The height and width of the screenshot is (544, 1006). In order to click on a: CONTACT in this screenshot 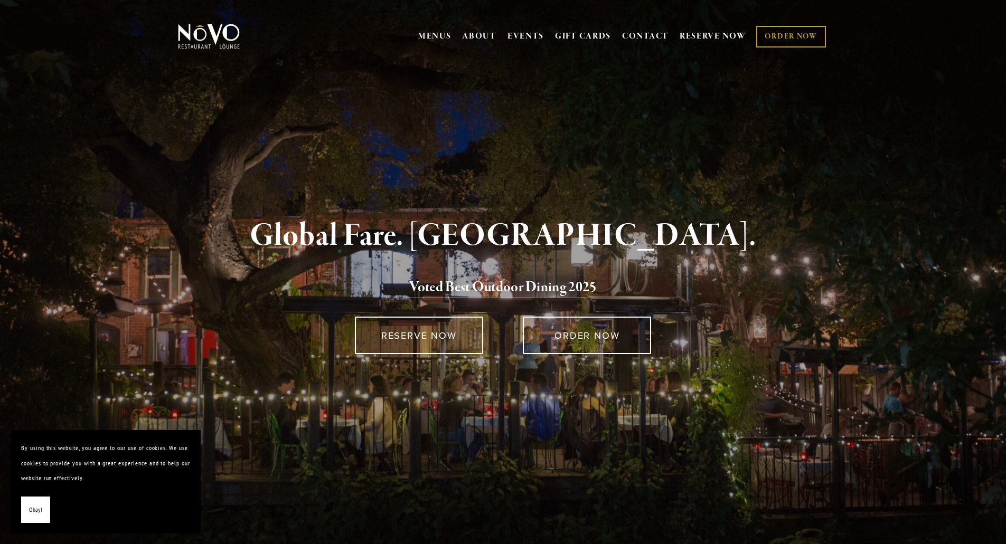, I will do `click(645, 36)`.